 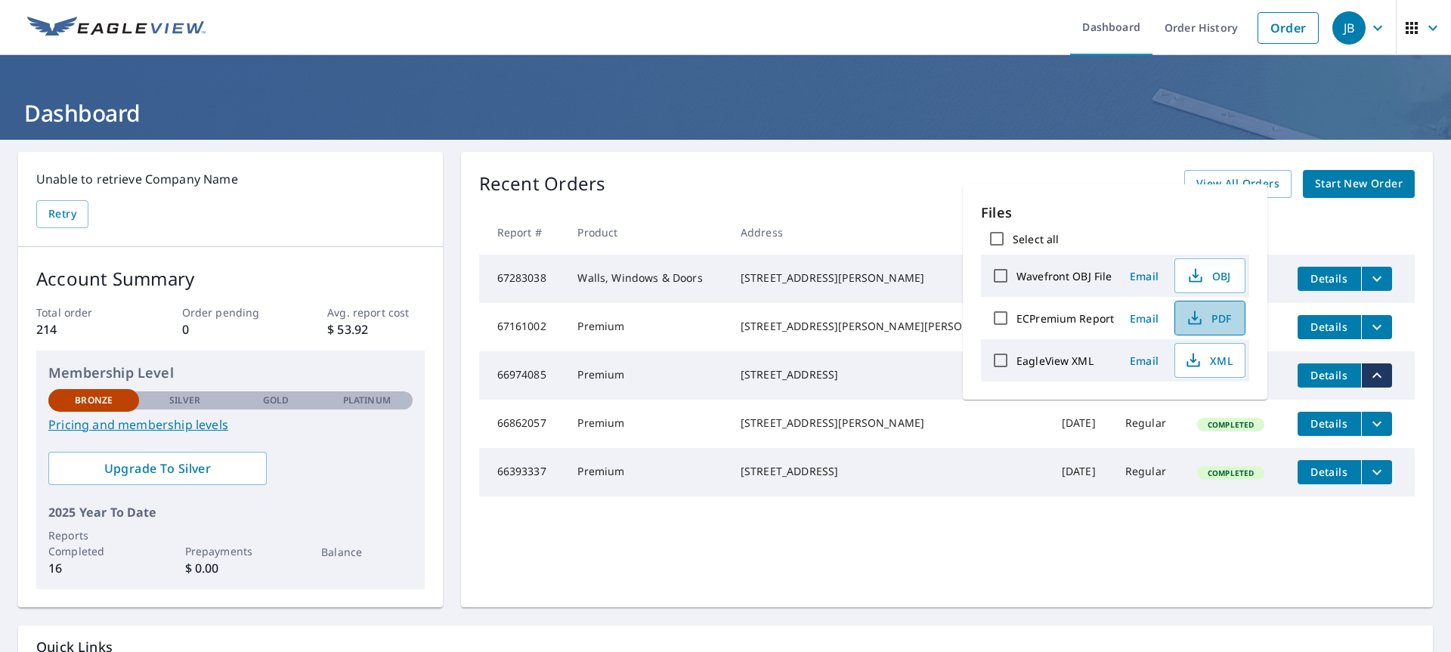 What do you see at coordinates (85, 330) in the screenshot?
I see `p: 214` at bounding box center [85, 330].